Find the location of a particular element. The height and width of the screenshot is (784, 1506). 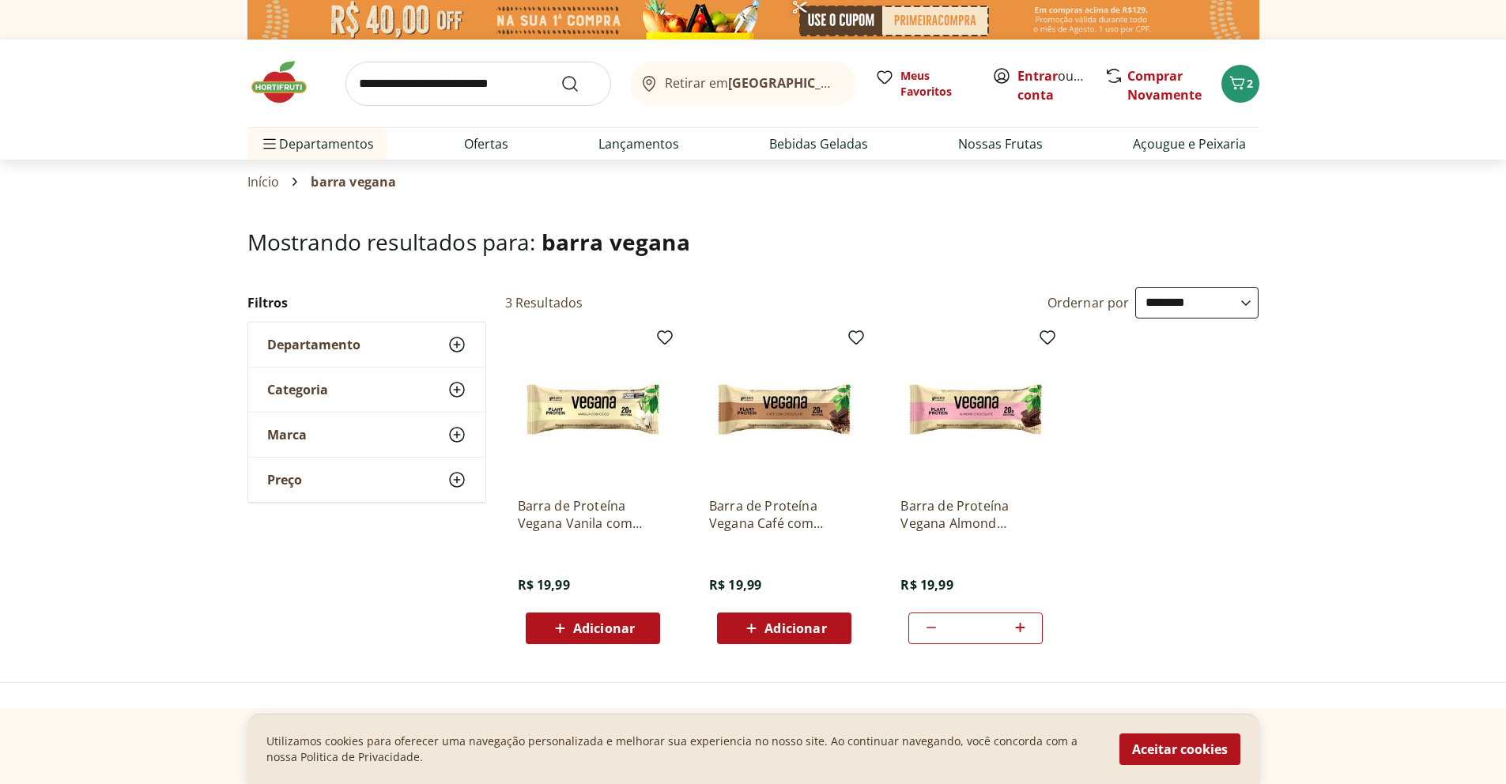

p: Utilizamos cookies para oferecer uma navegação personalizada e melhorar sua experiencia no nosso ... is located at coordinates (683, 749).